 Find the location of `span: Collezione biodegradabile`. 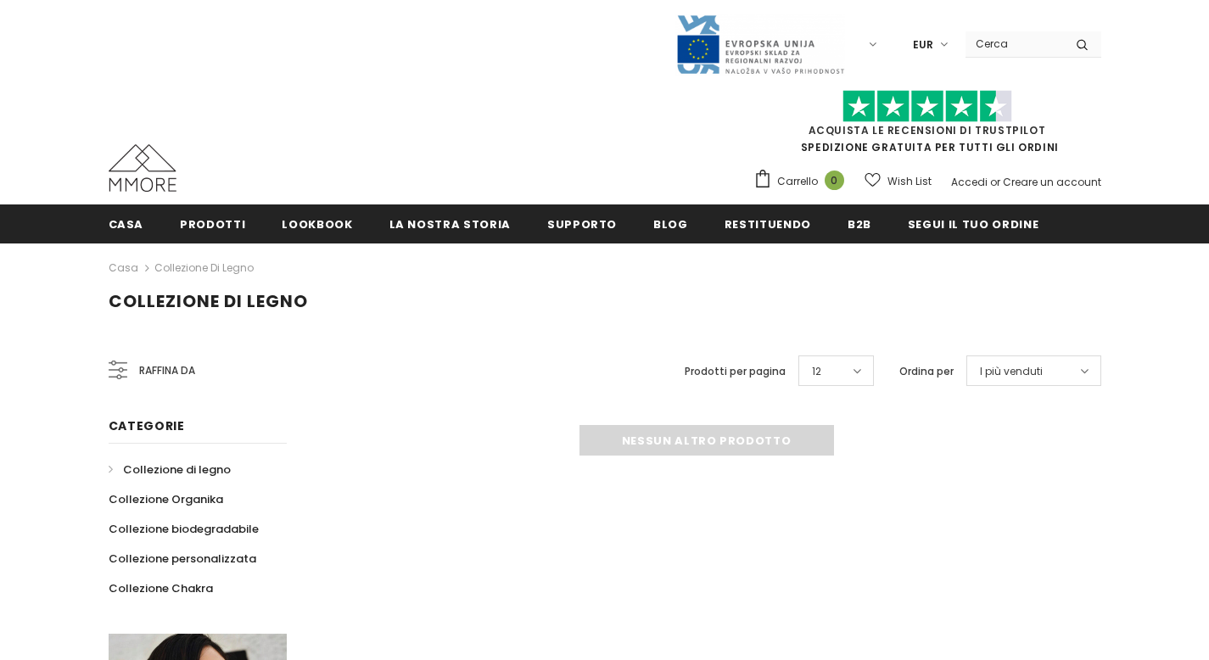

span: Collezione biodegradabile is located at coordinates (183, 529).